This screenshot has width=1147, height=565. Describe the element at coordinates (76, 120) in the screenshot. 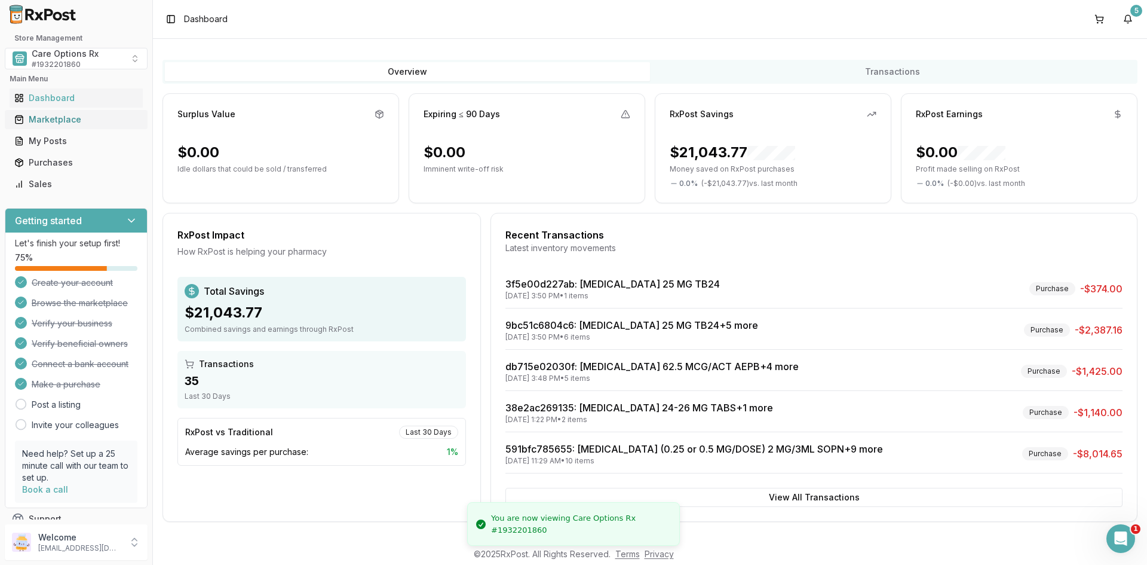

I see `div: Marketplace` at that location.